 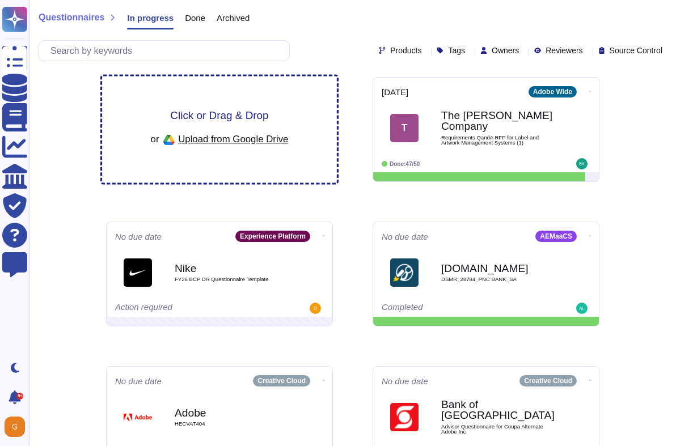 What do you see at coordinates (231, 268) in the screenshot?
I see `b: Nike` at bounding box center [231, 268].